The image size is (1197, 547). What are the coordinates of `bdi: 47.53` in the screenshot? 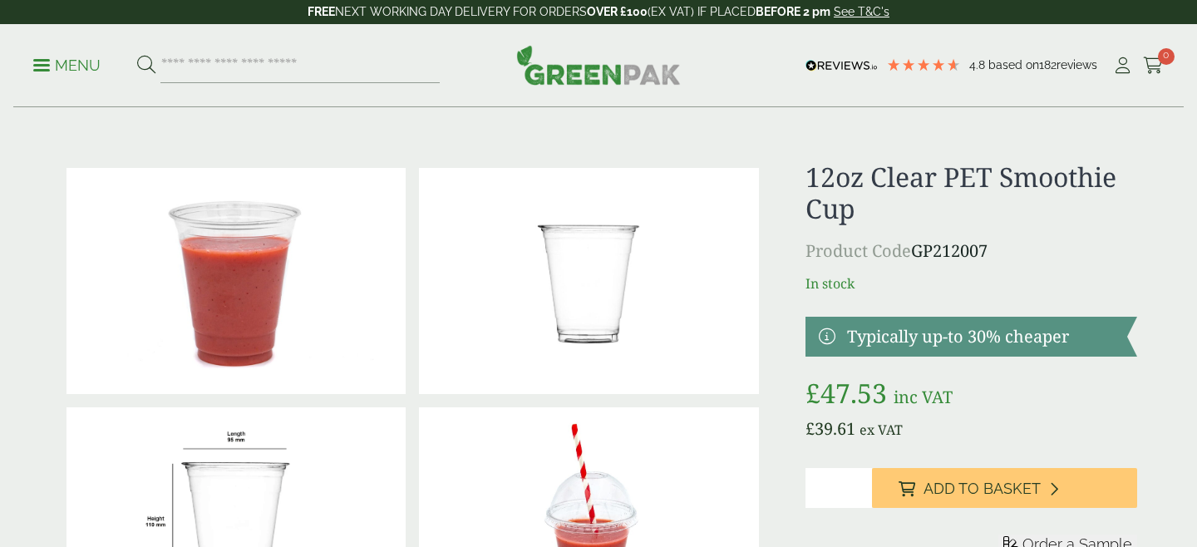 It's located at (847, 393).